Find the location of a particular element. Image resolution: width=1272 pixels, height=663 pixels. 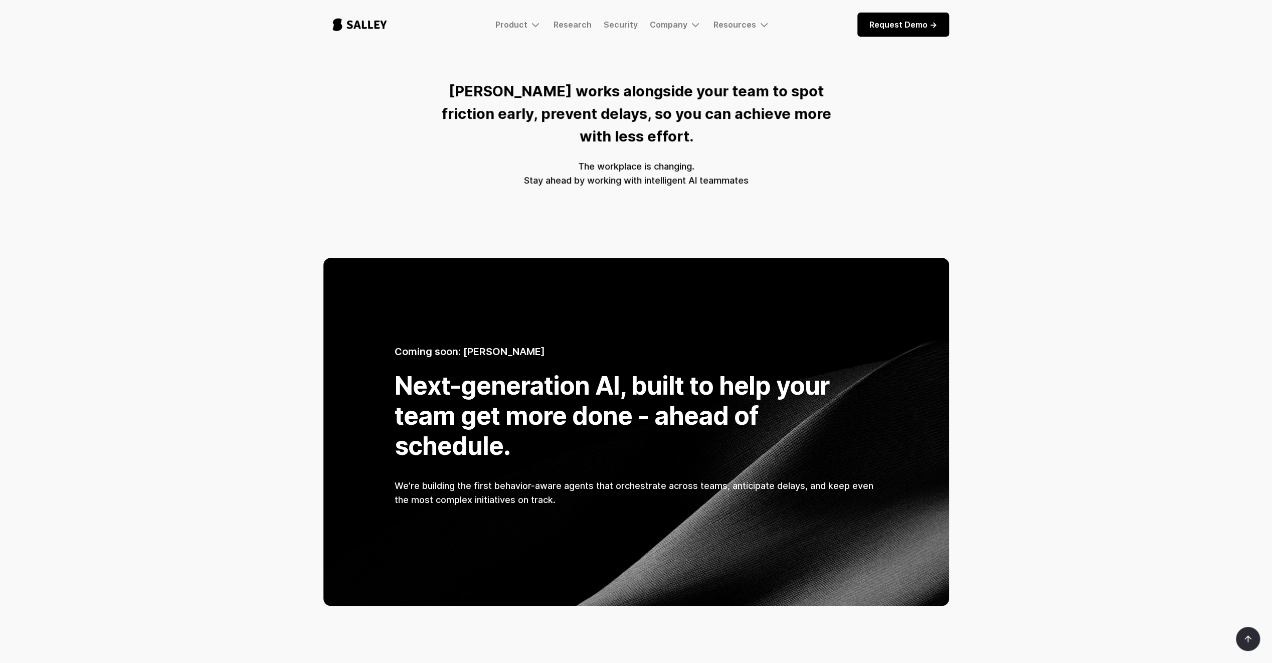

h1: Next-generation AI, built to help your team get more done - ahead of schedule. is located at coordinates (636, 416).